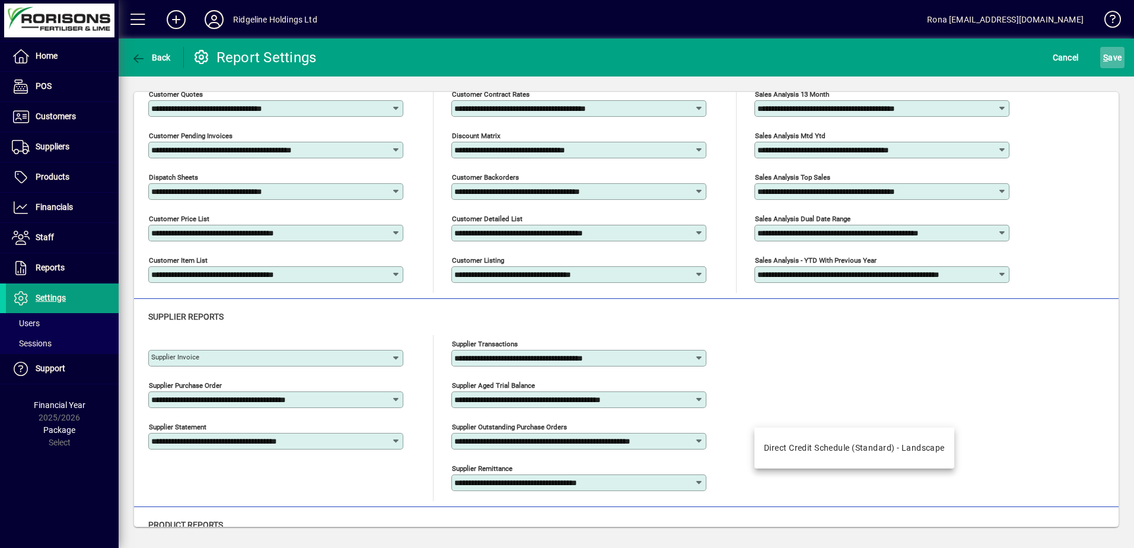  I want to click on mat-label: Sales analysis - YTD with previous year, so click(815, 260).